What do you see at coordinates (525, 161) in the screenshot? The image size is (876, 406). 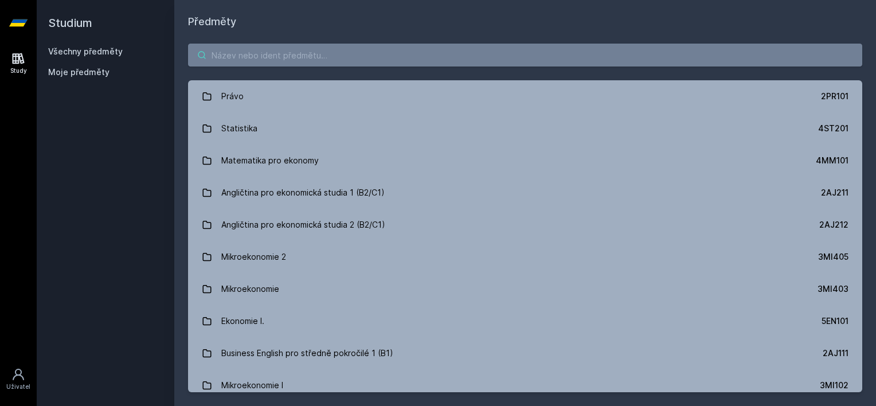 I see `a: Matematika pro ekonomy 4MM101` at bounding box center [525, 161].